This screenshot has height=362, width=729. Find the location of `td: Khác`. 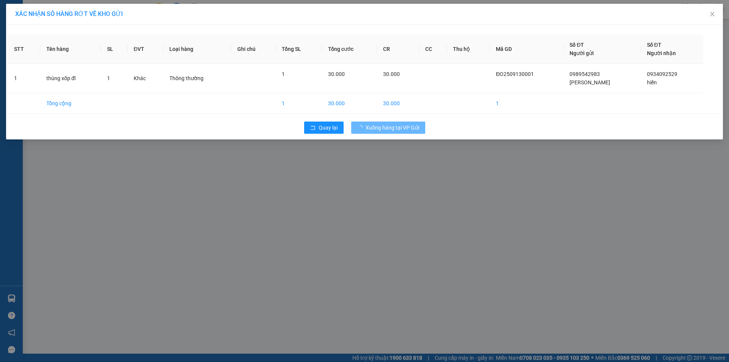

td: Khác is located at coordinates (145, 78).